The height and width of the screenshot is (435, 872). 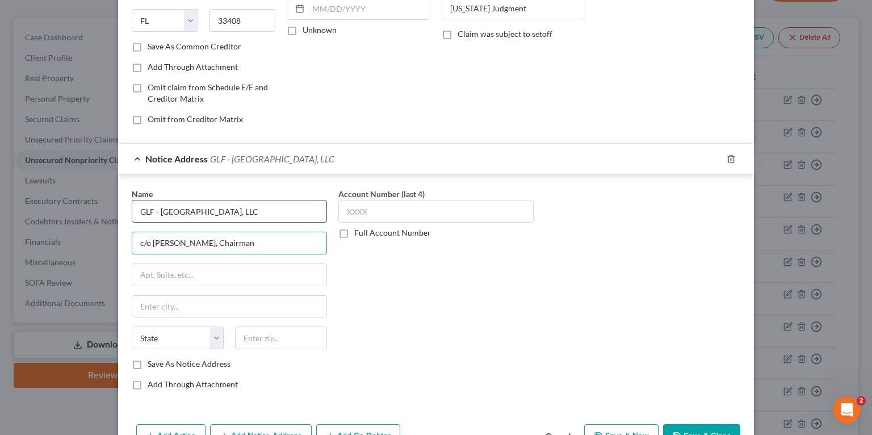 What do you see at coordinates (242, 20) in the screenshot?
I see `input: Enter zip...` at bounding box center [242, 20].